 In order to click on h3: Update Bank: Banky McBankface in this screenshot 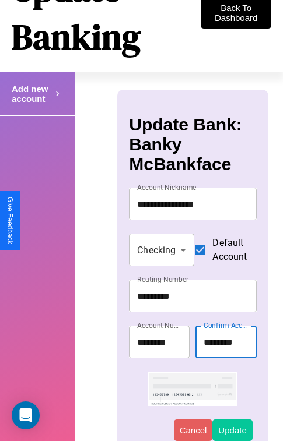, I will do `click(192, 145)`.